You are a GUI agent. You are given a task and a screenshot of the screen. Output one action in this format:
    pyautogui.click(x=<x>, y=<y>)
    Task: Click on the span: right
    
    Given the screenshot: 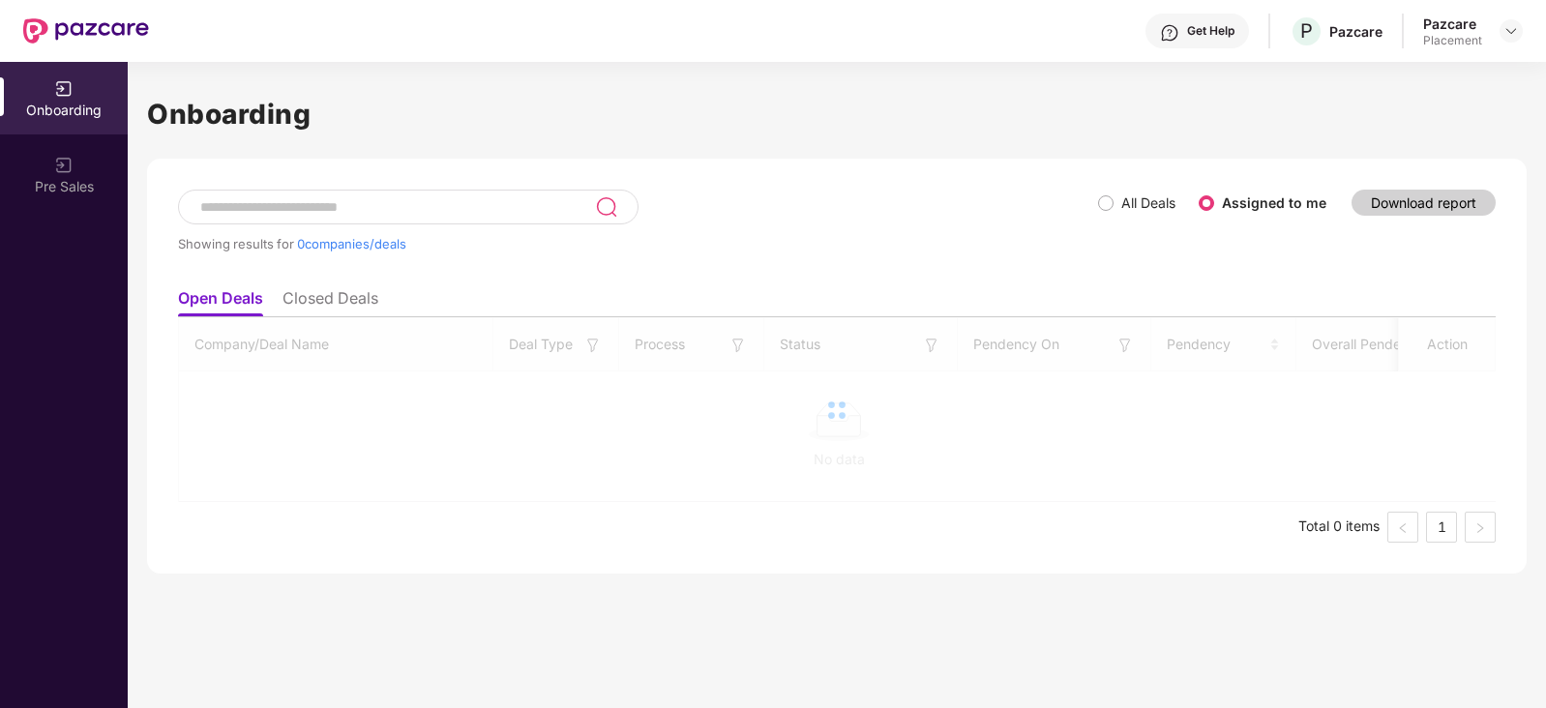 What is the action you would take?
    pyautogui.click(x=1480, y=528)
    